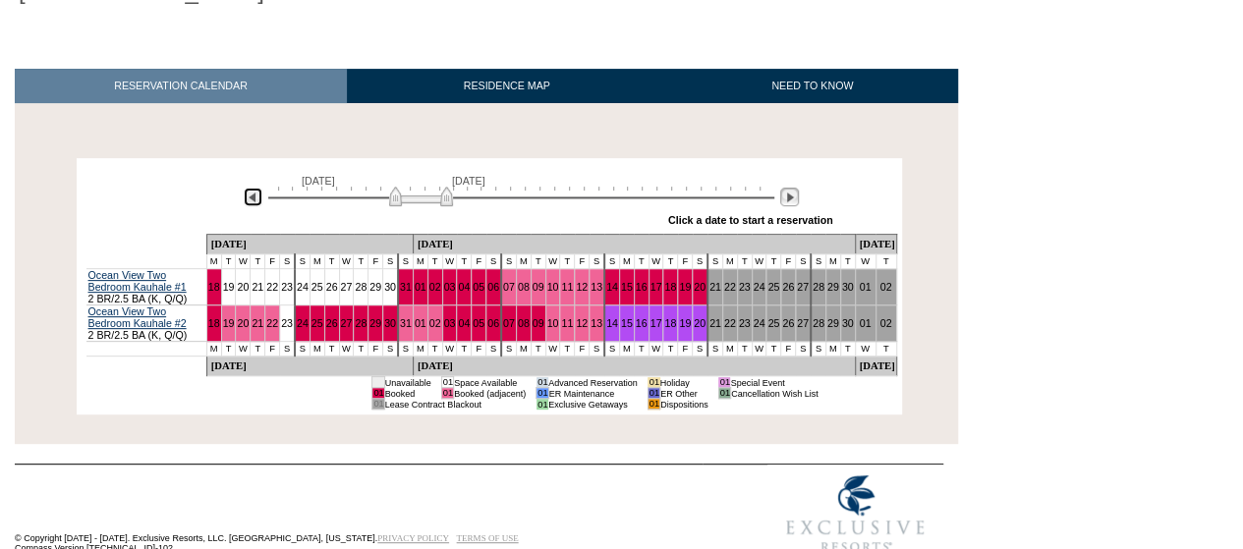 The image size is (1243, 549). Describe the element at coordinates (493, 323) in the screenshot. I see `a: 06` at that location.